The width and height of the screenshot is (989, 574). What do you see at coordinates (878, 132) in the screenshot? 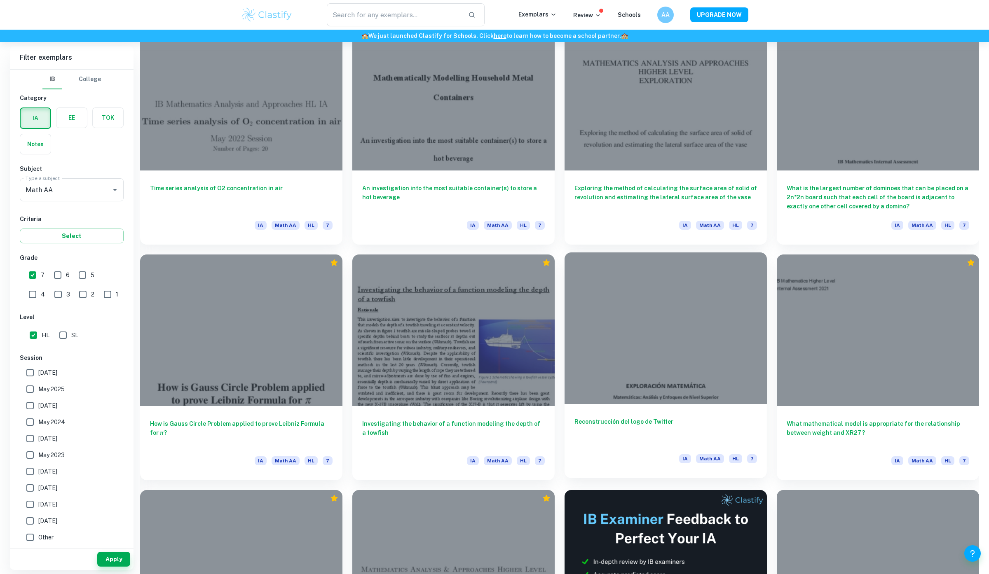
I see `a: What is the largest number of dominoes that can be placed on a 2n*2n board such that each cell of...` at bounding box center [878, 132].